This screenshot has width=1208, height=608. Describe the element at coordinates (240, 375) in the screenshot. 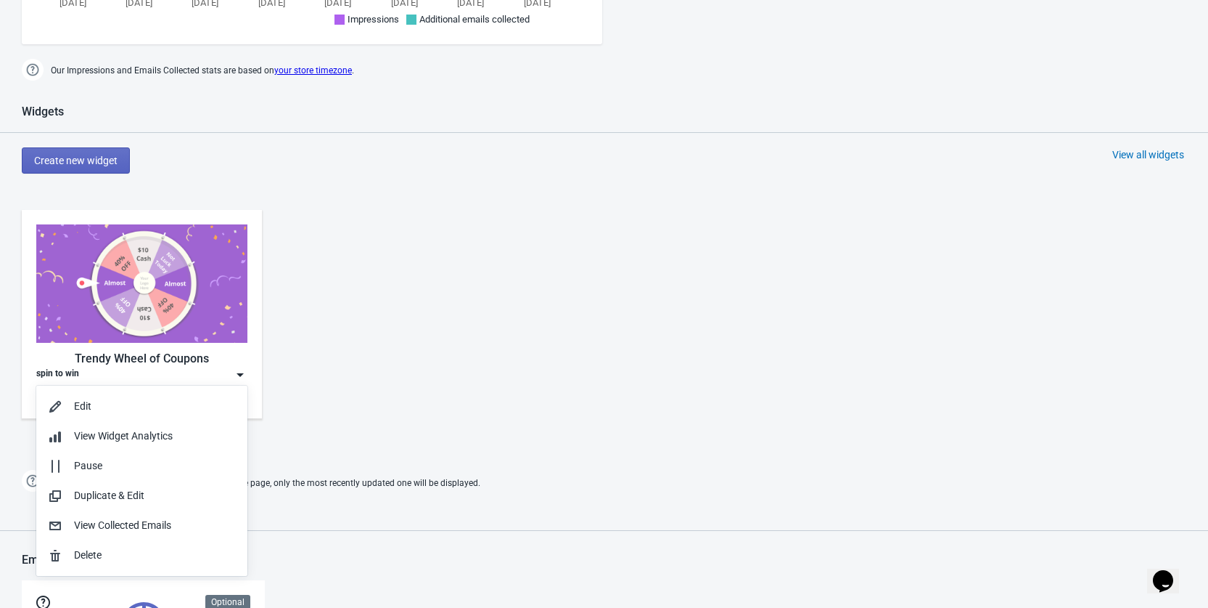

I see `img: dropdown.png` at that location.